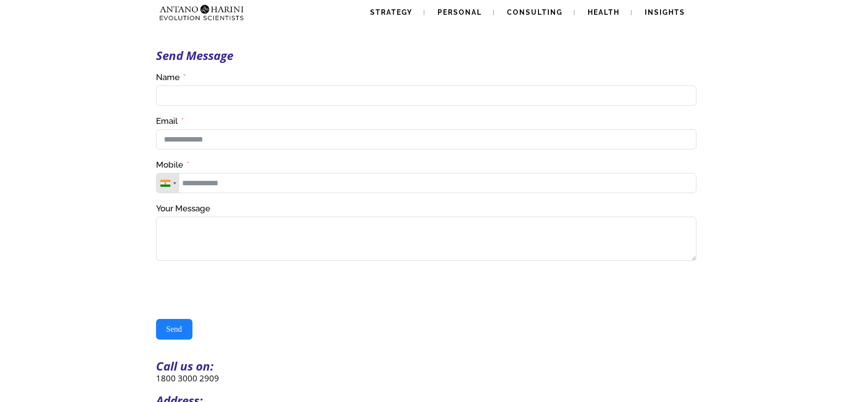 The width and height of the screenshot is (852, 402). Describe the element at coordinates (426, 183) in the screenshot. I see `input: Mobile` at that location.